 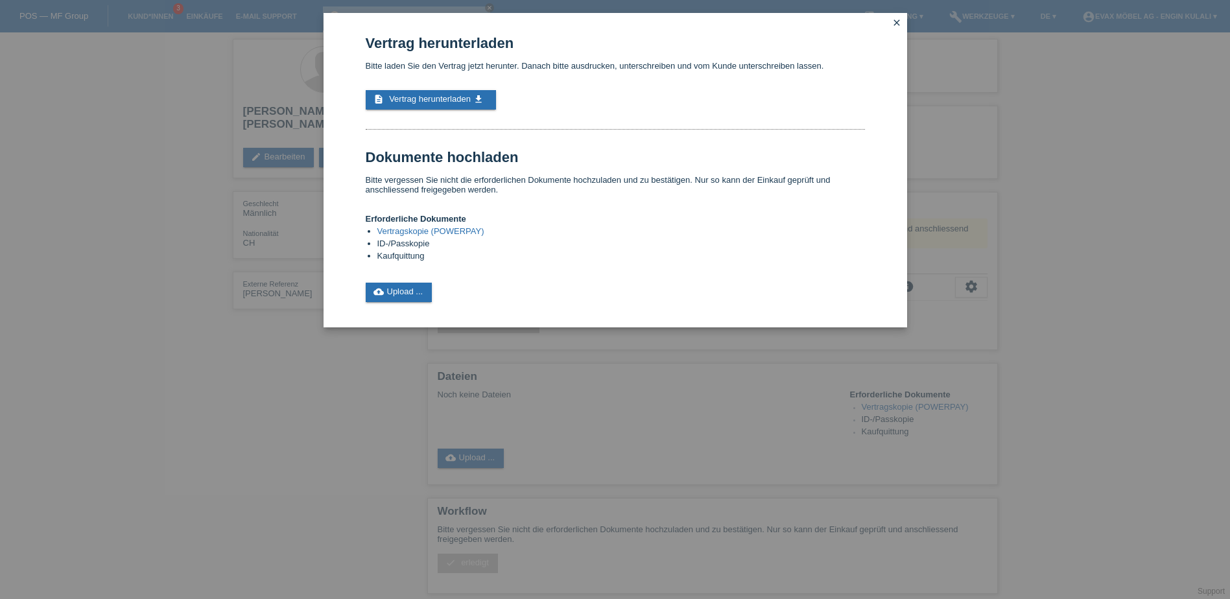 What do you see at coordinates (430, 99) in the screenshot?
I see `span: Vertrag herunterladen` at bounding box center [430, 99].